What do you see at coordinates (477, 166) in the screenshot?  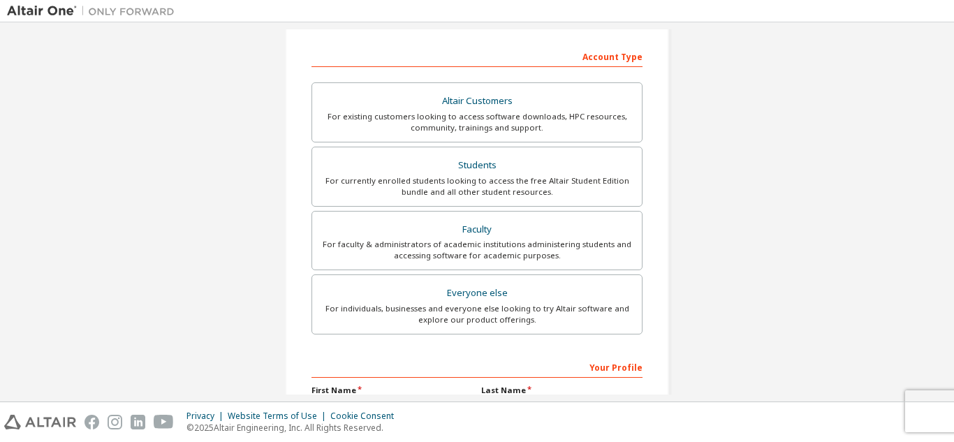 I see `div: Students` at bounding box center [477, 166].